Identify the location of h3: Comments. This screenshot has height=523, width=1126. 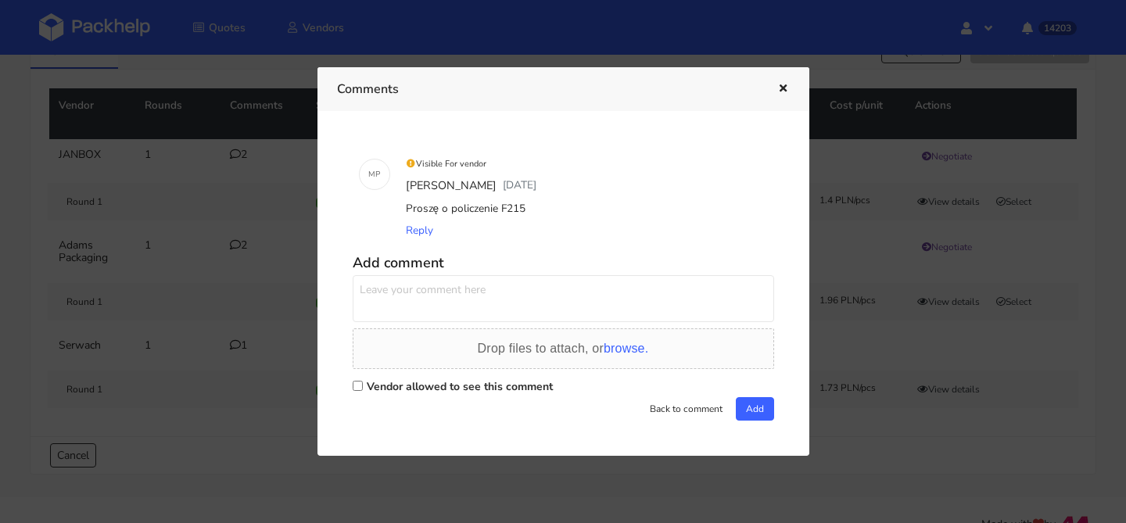
(545, 89).